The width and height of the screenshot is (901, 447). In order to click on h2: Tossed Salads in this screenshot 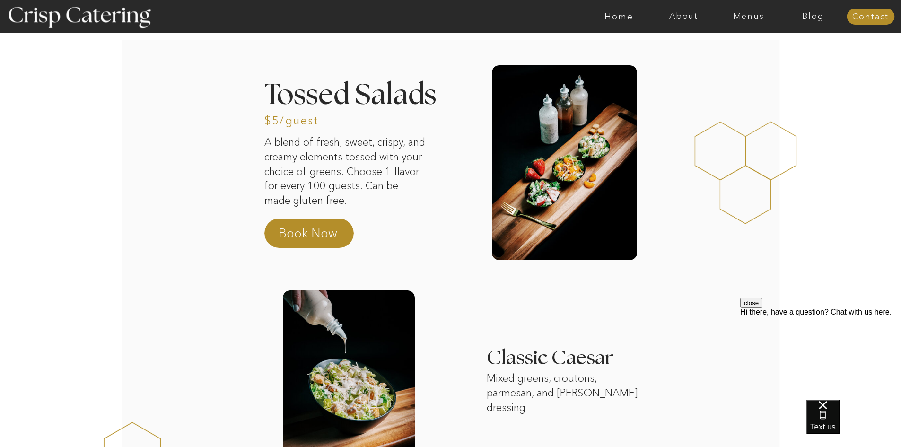, I will do `click(355, 94)`.